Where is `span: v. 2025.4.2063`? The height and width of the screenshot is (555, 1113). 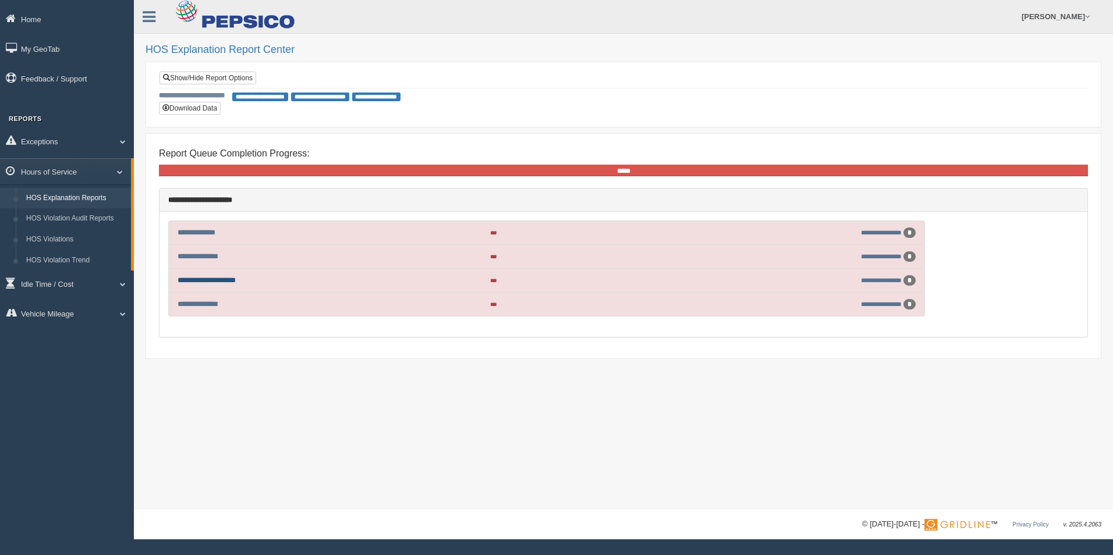
span: v. 2025.4.2063 is located at coordinates (1082, 525).